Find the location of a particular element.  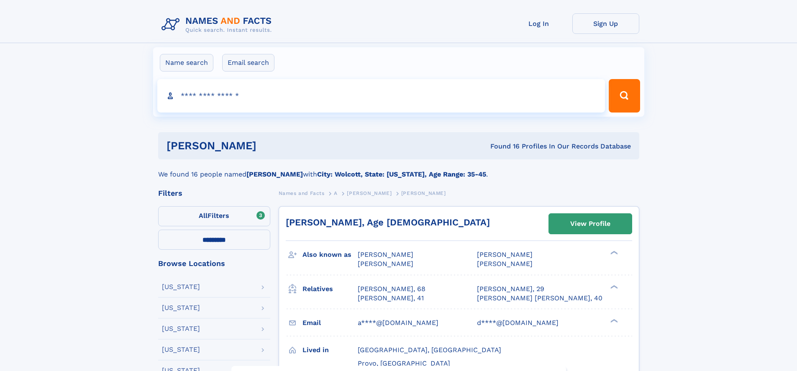

a: Log In is located at coordinates (539, 23).